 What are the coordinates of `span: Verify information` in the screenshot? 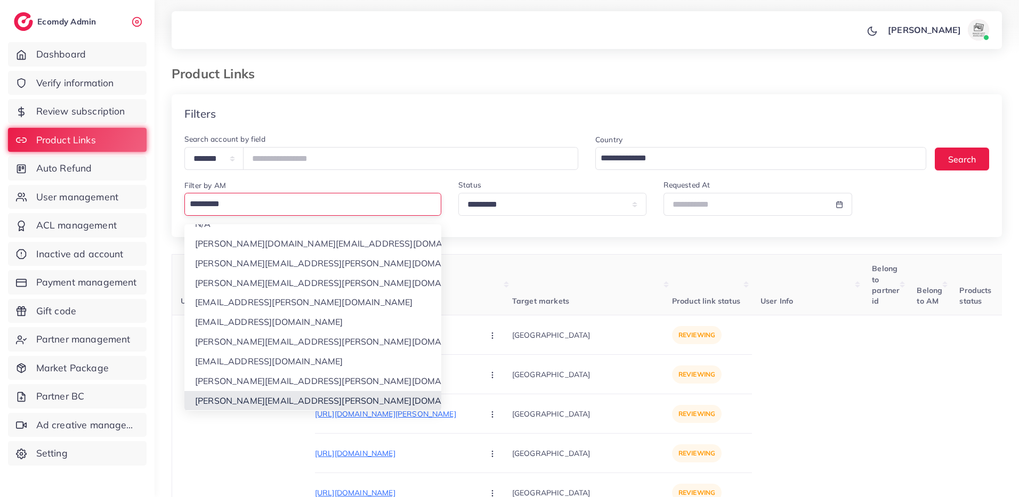 It's located at (75, 83).